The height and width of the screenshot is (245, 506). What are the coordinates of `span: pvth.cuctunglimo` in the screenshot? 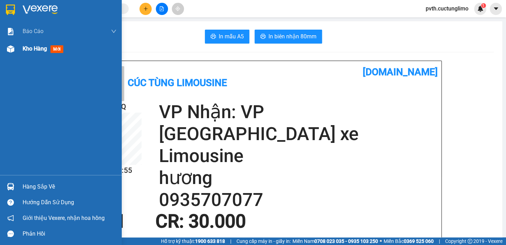 It's located at (447, 8).